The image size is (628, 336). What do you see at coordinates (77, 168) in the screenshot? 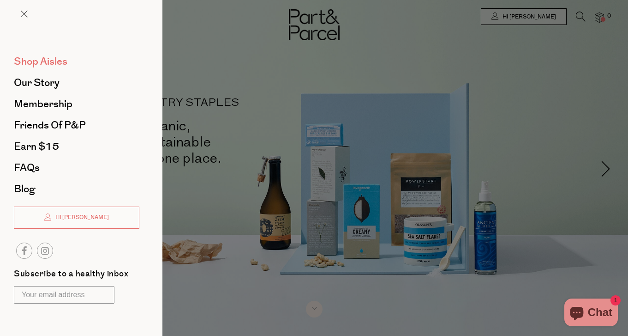
I see `a: FAQs` at bounding box center [77, 168].